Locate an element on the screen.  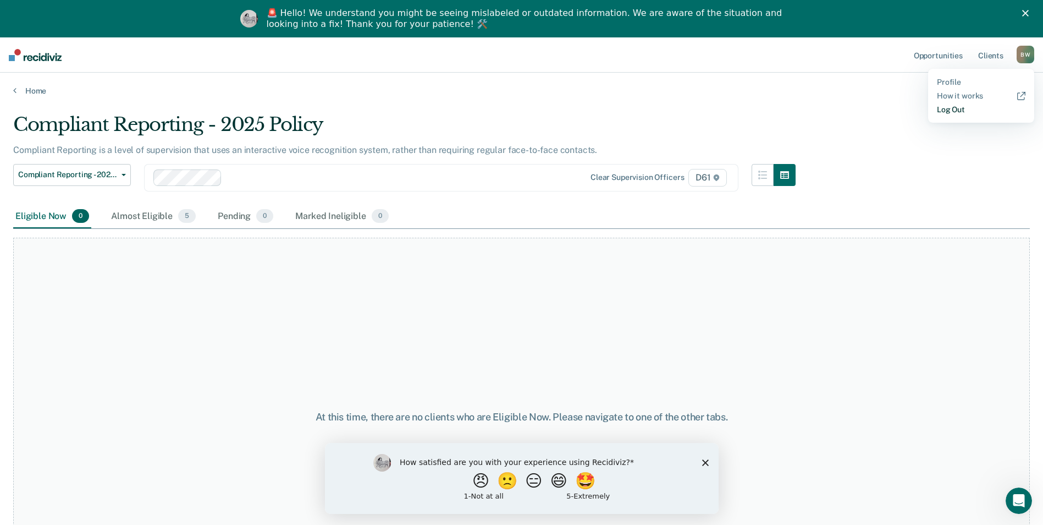
div: Marked Ineligible0 is located at coordinates (342, 217).